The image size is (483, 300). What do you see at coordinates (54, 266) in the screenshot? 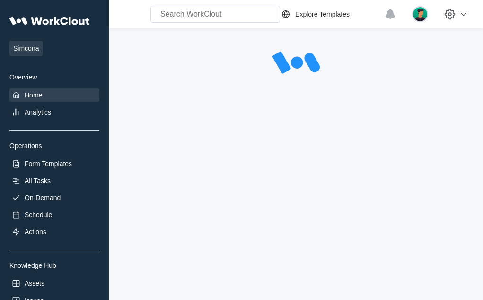
I see `div: Knowledge Hub` at bounding box center [54, 266].